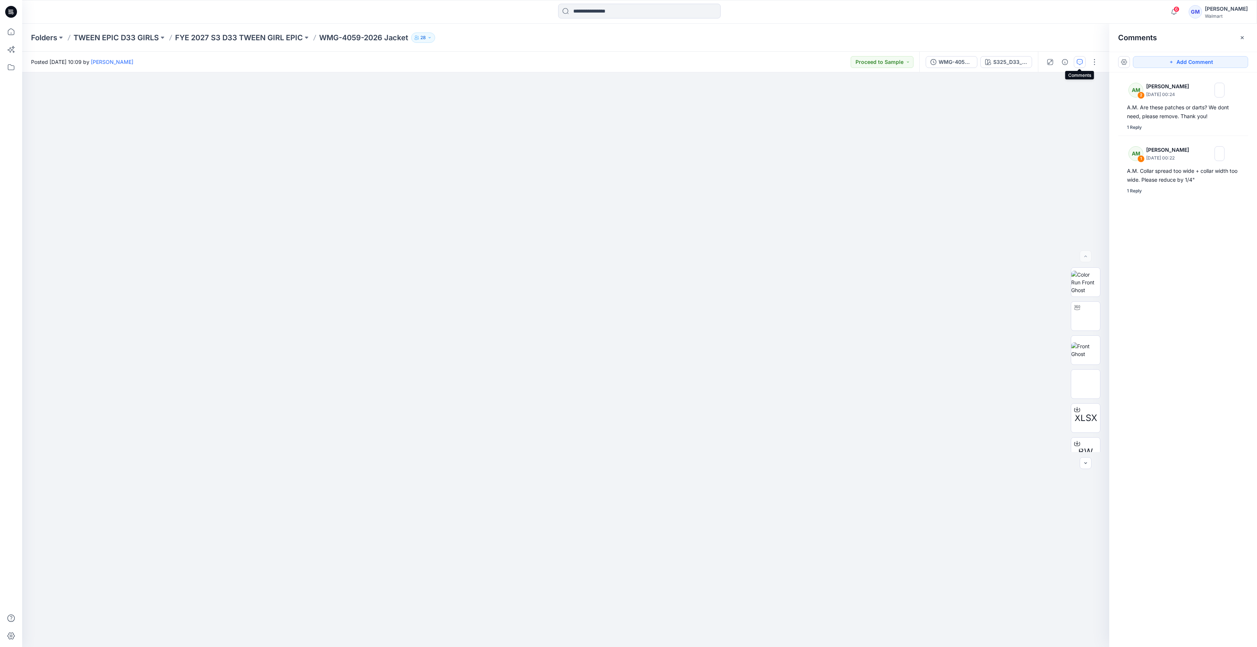 The height and width of the screenshot is (647, 1257). Describe the element at coordinates (44, 38) in the screenshot. I see `a: Folders` at that location.